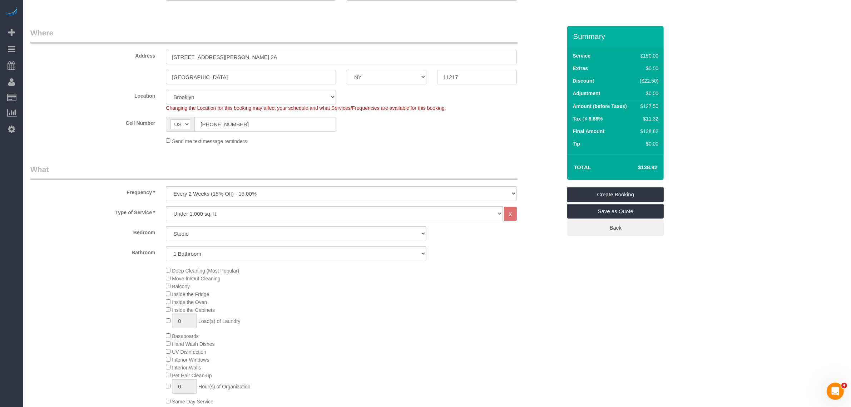 This screenshot has width=851, height=407. What do you see at coordinates (616, 211) in the screenshot?
I see `a: Save as Quote` at bounding box center [616, 211].